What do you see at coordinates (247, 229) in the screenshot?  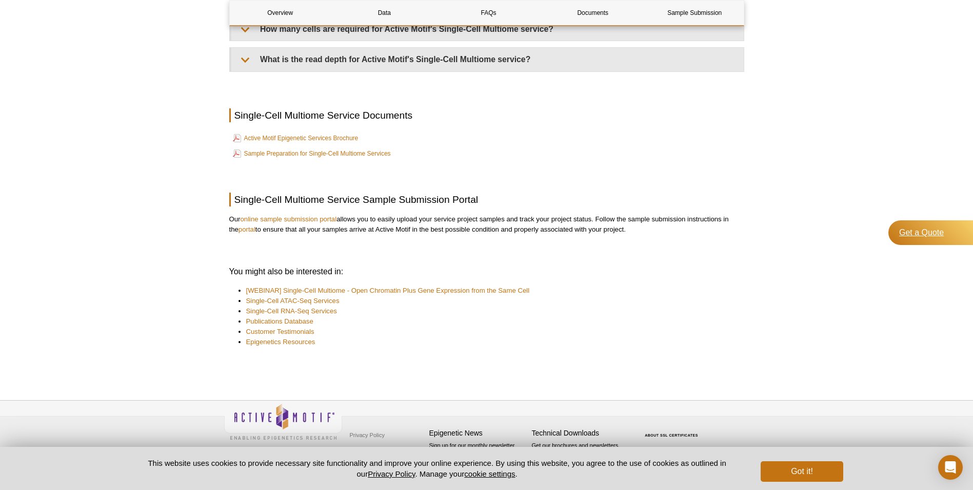 I see `a: portal` at bounding box center [247, 229].